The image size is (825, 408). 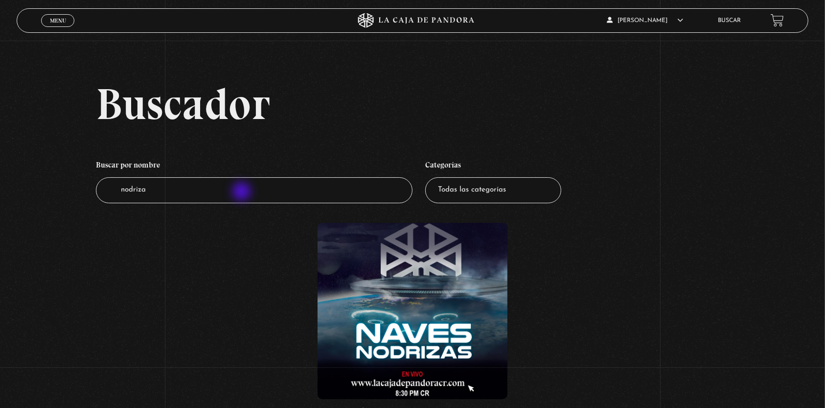 I want to click on h4: Categorías, so click(x=493, y=166).